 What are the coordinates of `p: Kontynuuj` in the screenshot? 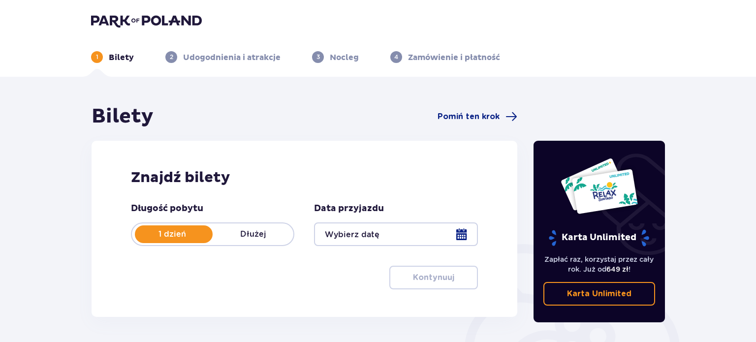 It's located at (434, 278).